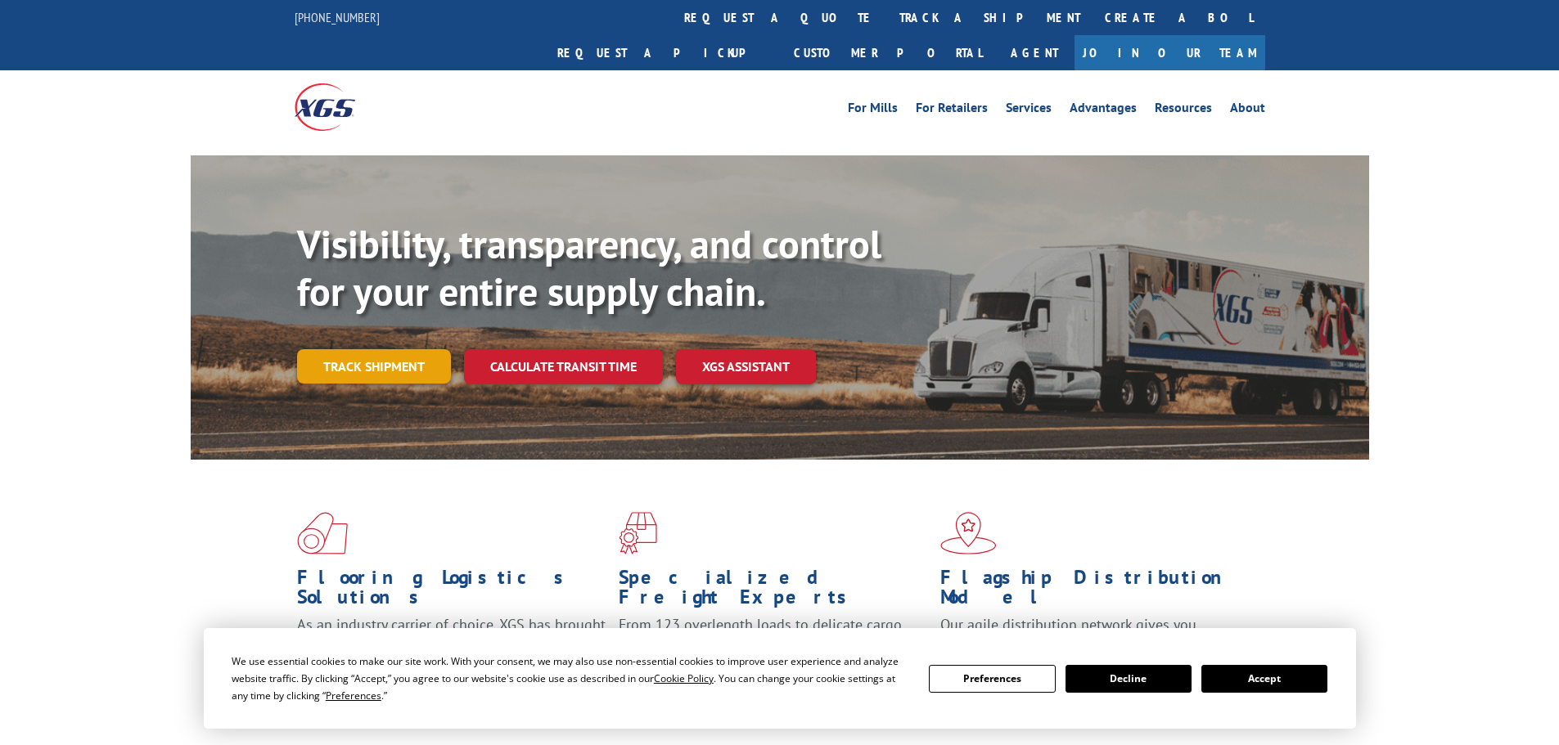  What do you see at coordinates (1034, 52) in the screenshot?
I see `a: Agent` at bounding box center [1034, 52].